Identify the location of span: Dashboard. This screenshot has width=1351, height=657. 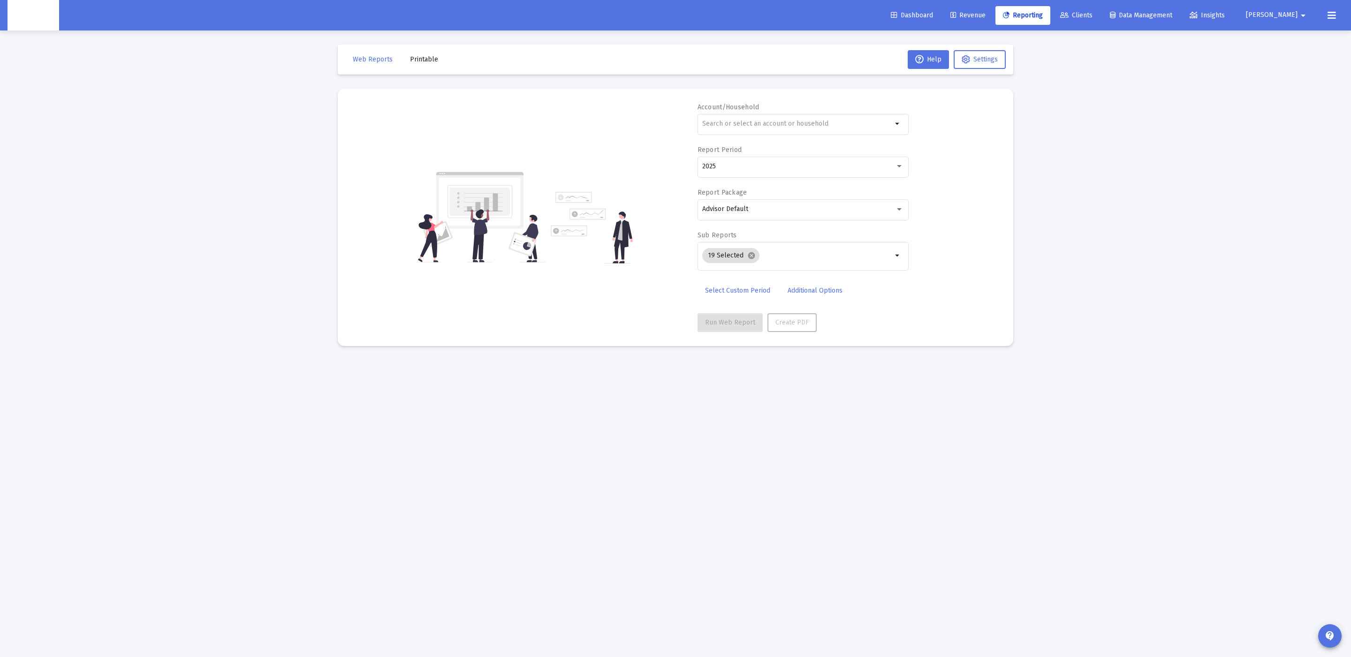
(912, 15).